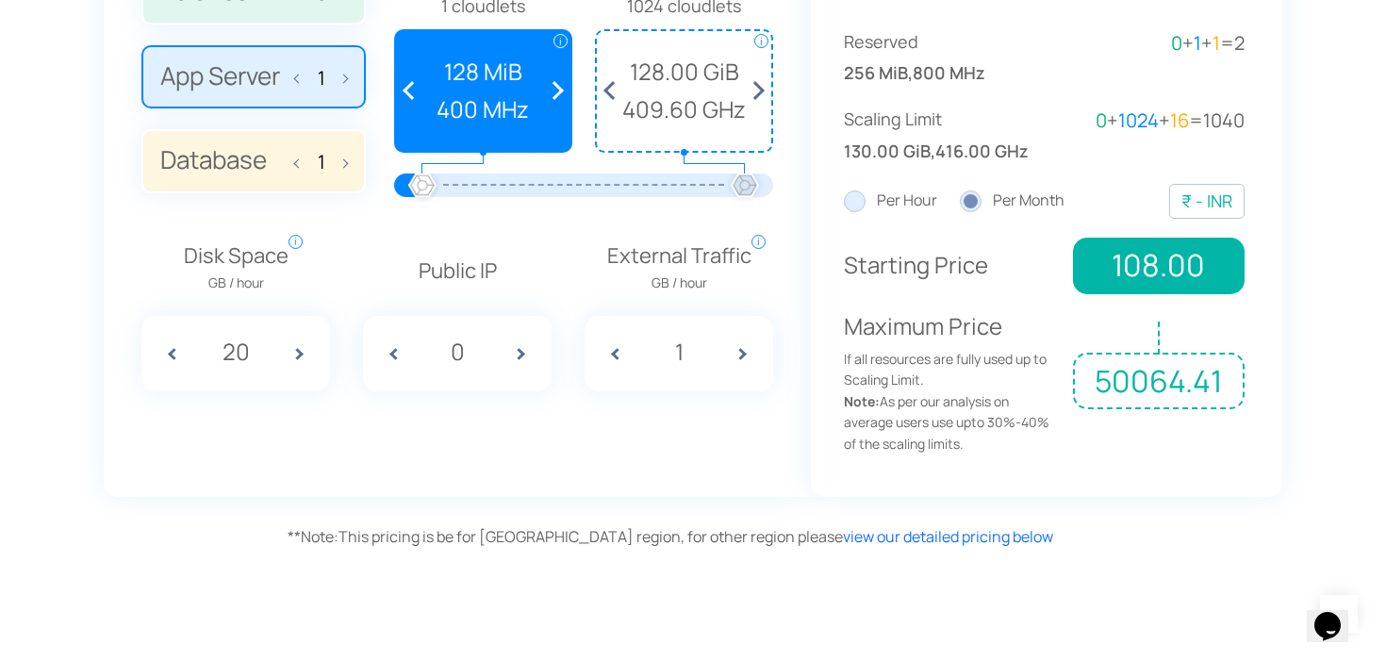 This screenshot has height=661, width=1386. I want to click on span: 16, so click(1180, 120).